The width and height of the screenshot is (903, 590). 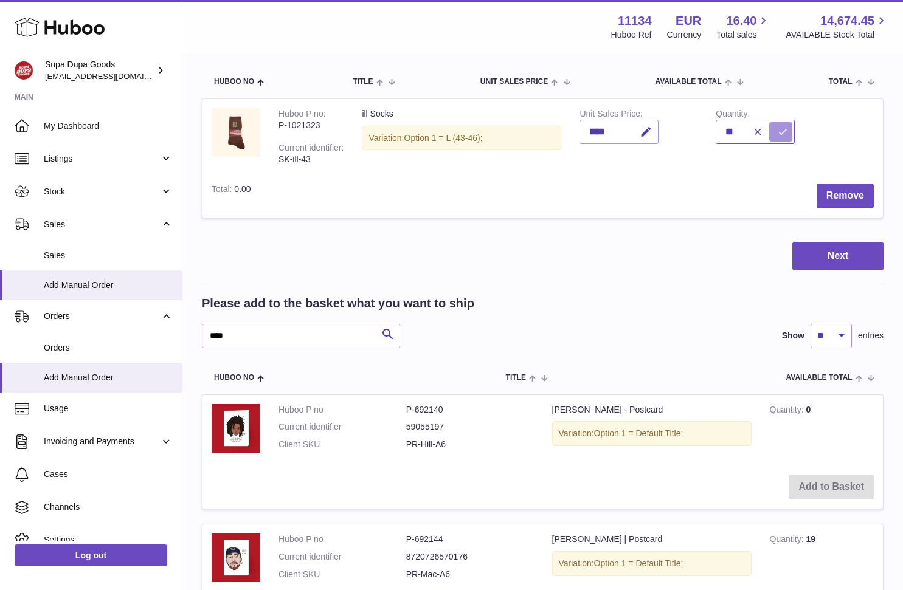 What do you see at coordinates (242, 189) in the screenshot?
I see `span: 0.00` at bounding box center [242, 189].